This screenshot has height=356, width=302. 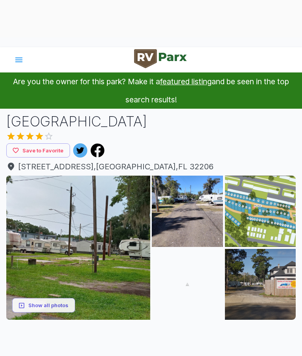 What do you see at coordinates (38, 150) in the screenshot?
I see `button: Save to Favorite` at bounding box center [38, 150].